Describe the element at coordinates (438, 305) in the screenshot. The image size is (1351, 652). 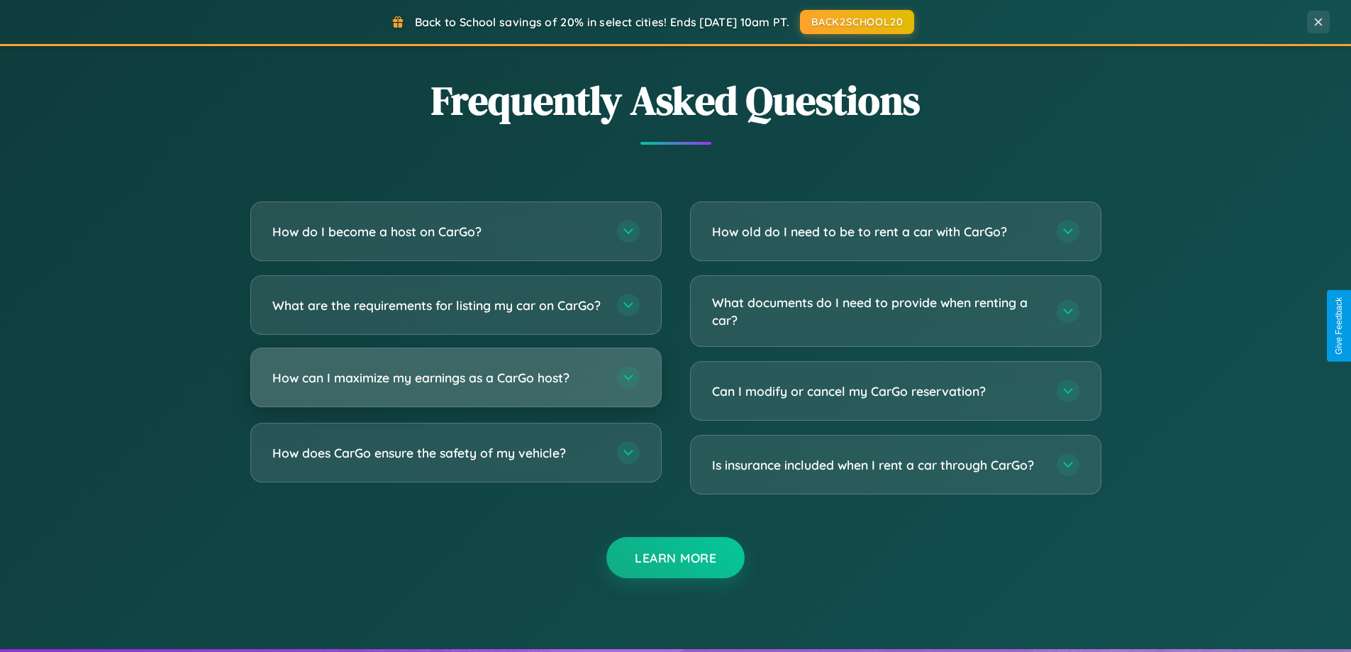
I see `h3: What are the requirements for listing my car on CarGo?` at that location.